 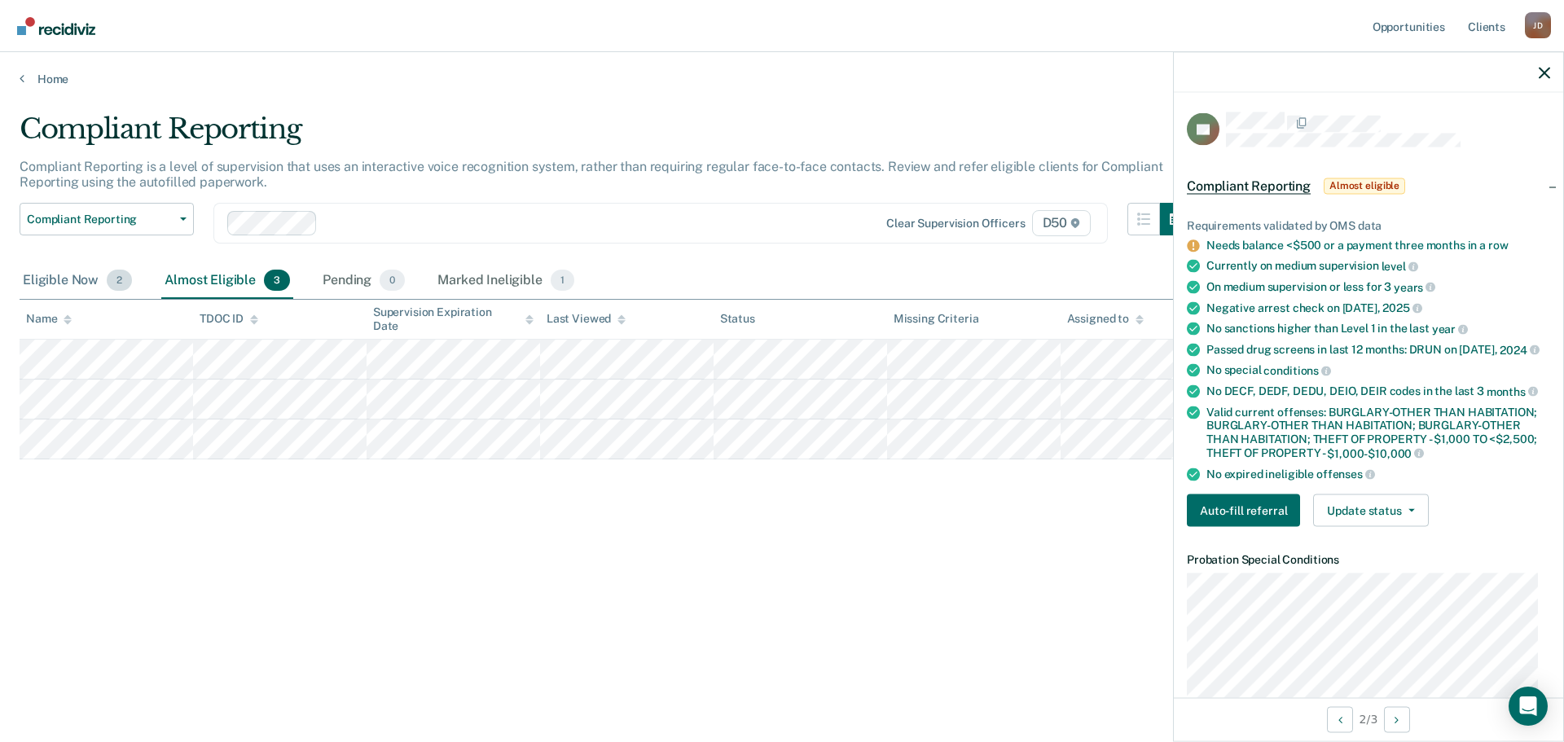 I want to click on span: D50, so click(x=1061, y=223).